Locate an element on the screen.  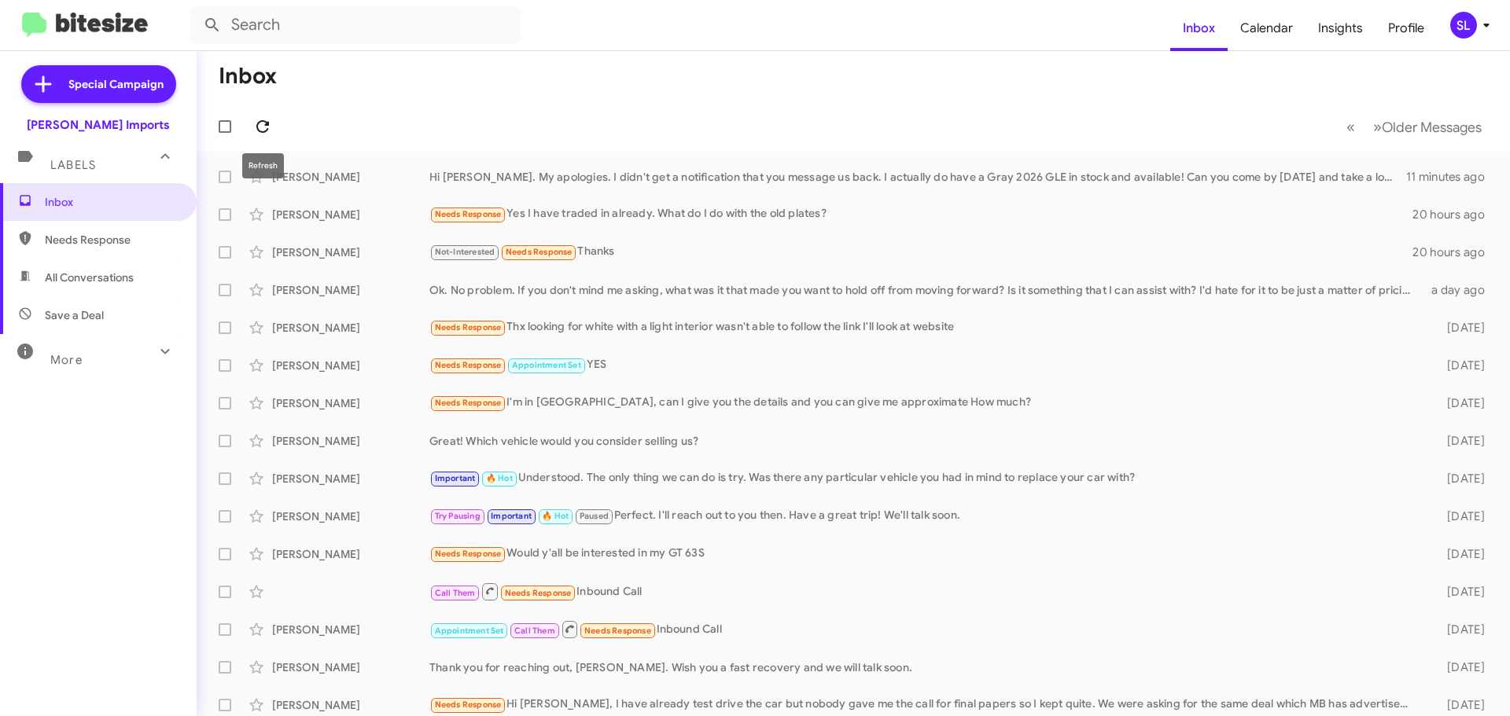
div: Perfect. I'll reach out to you then. Have a great trip! We'll talk soon. is located at coordinates (926, 516).